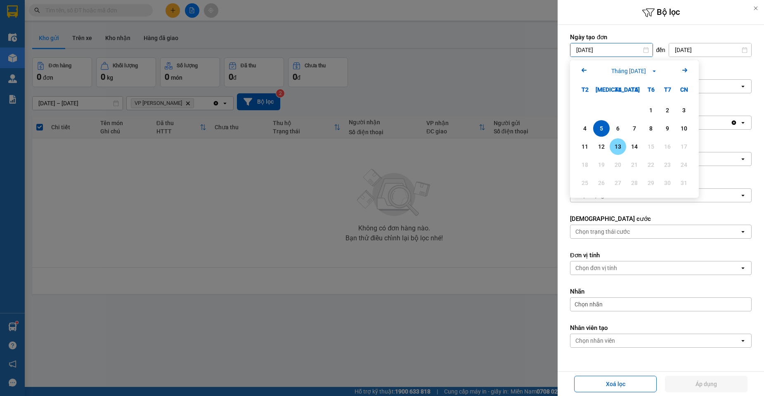 The image size is (764, 396). What do you see at coordinates (661, 291) in the screenshot?
I see `label: Nhãn` at bounding box center [661, 291].